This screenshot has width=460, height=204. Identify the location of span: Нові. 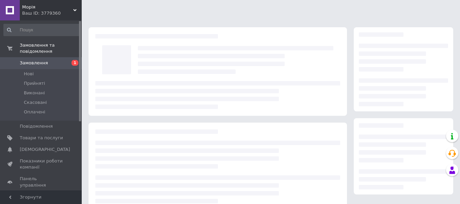
(29, 74).